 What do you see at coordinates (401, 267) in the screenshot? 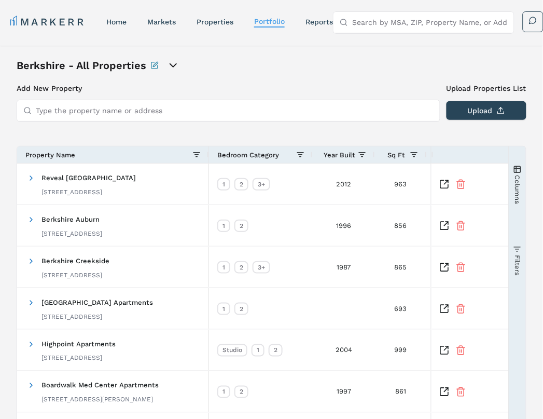
I see `div: 865` at bounding box center [401, 267].